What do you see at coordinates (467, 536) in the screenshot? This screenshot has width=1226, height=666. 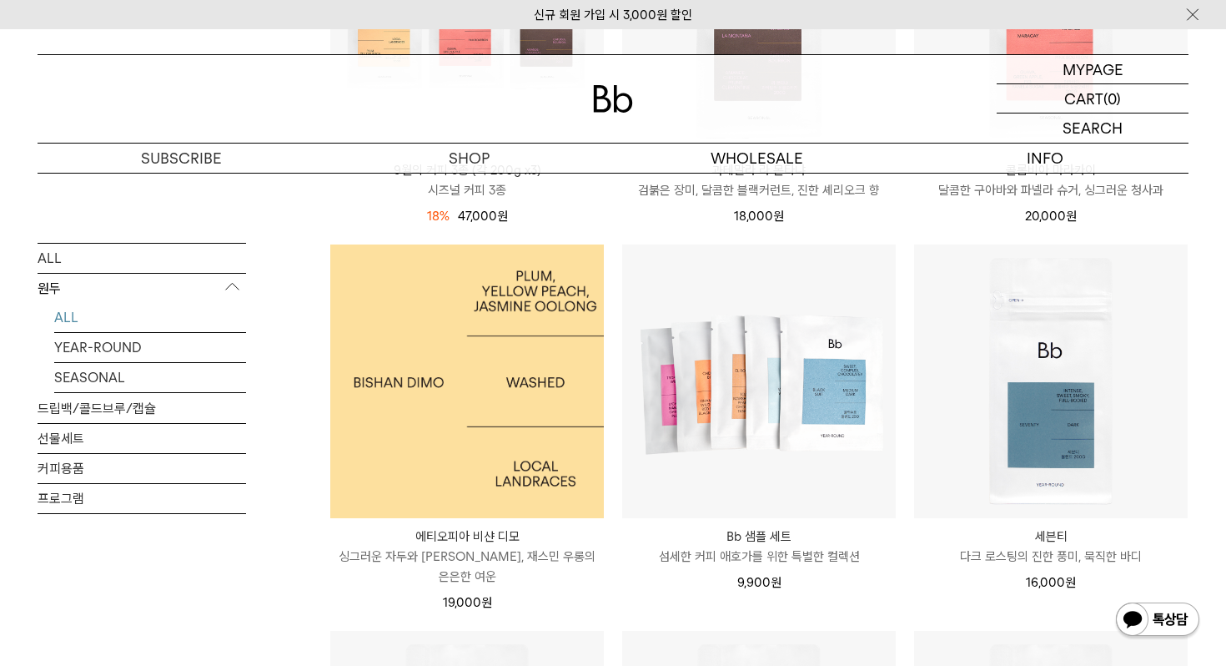 I see `p: 에티오피아 비샨 디모` at bounding box center [467, 536].